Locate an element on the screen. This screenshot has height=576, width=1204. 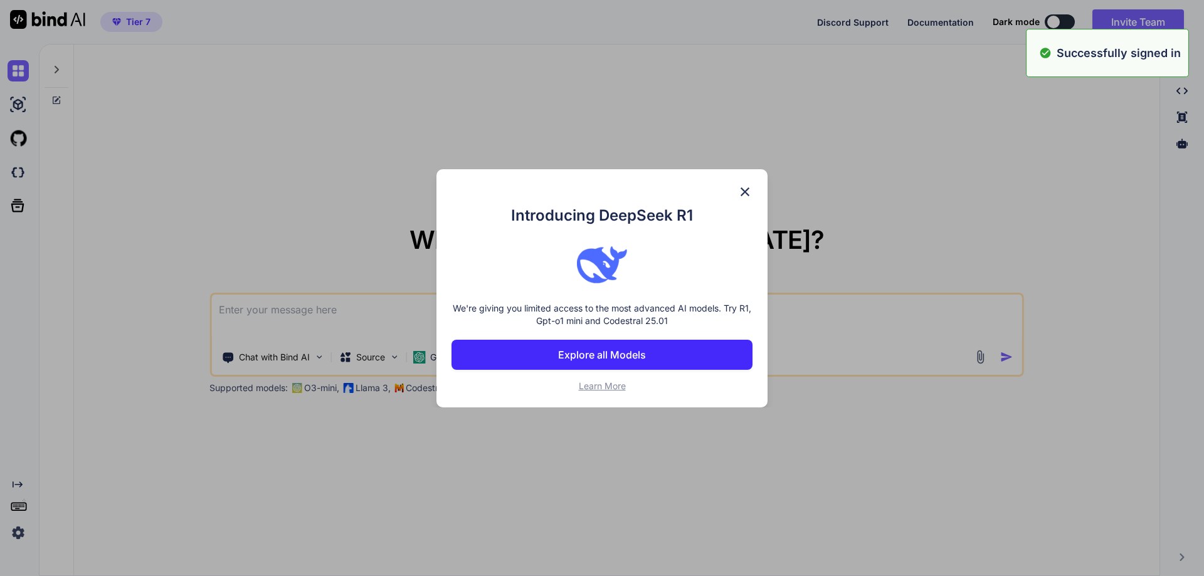
img: close is located at coordinates (745, 192).